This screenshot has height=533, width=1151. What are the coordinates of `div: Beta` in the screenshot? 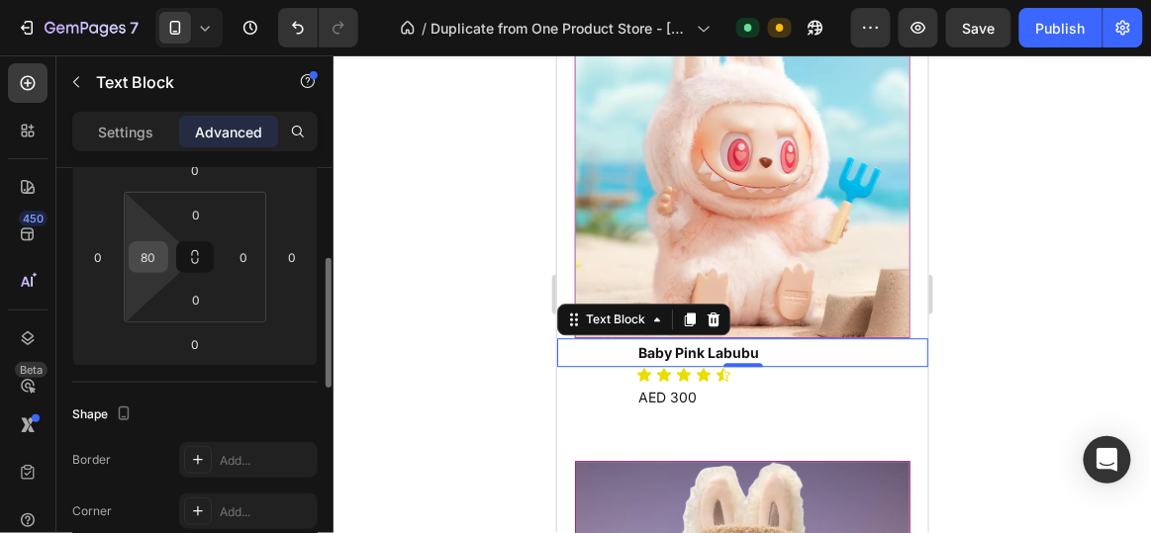 It's located at (31, 370).